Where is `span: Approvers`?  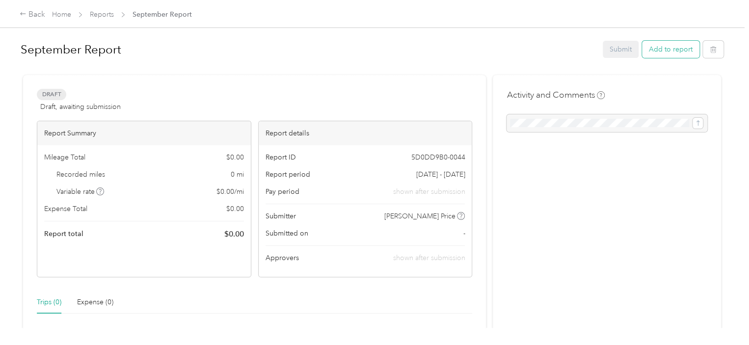 span: Approvers is located at coordinates (282, 258).